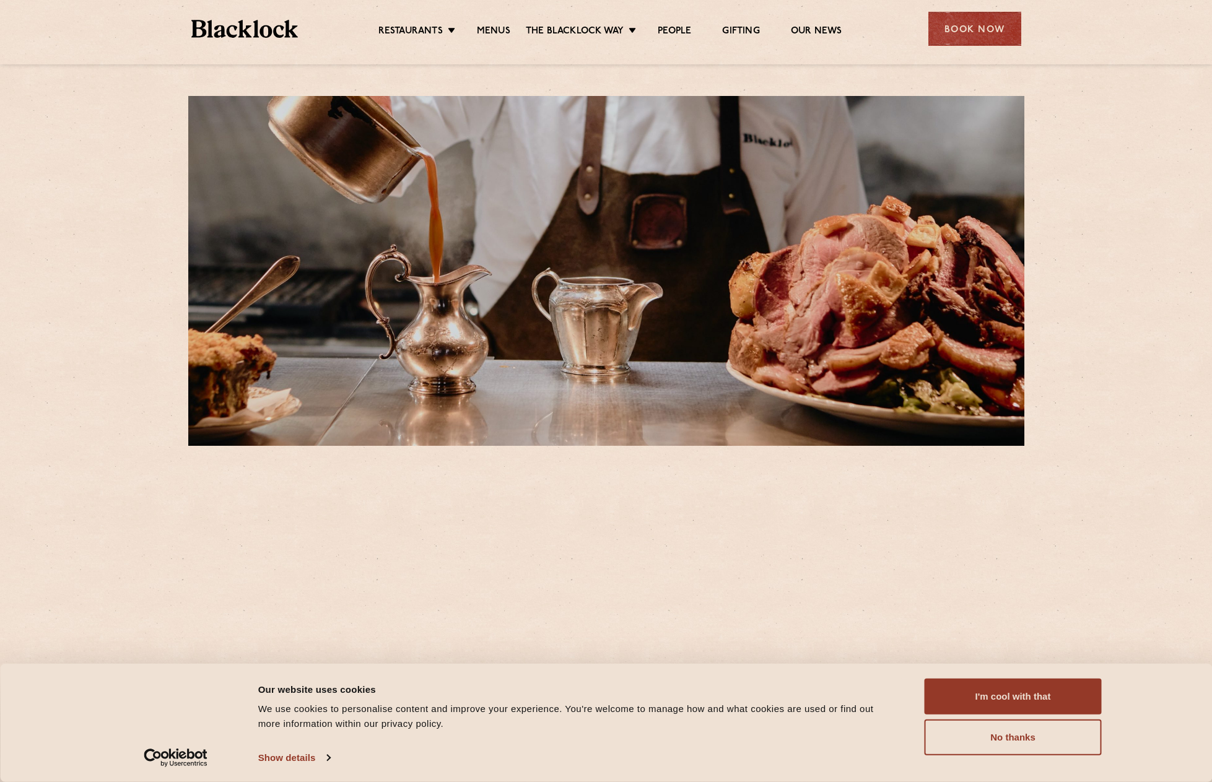 The width and height of the screenshot is (1212, 782). I want to click on a: Gifting, so click(741, 32).